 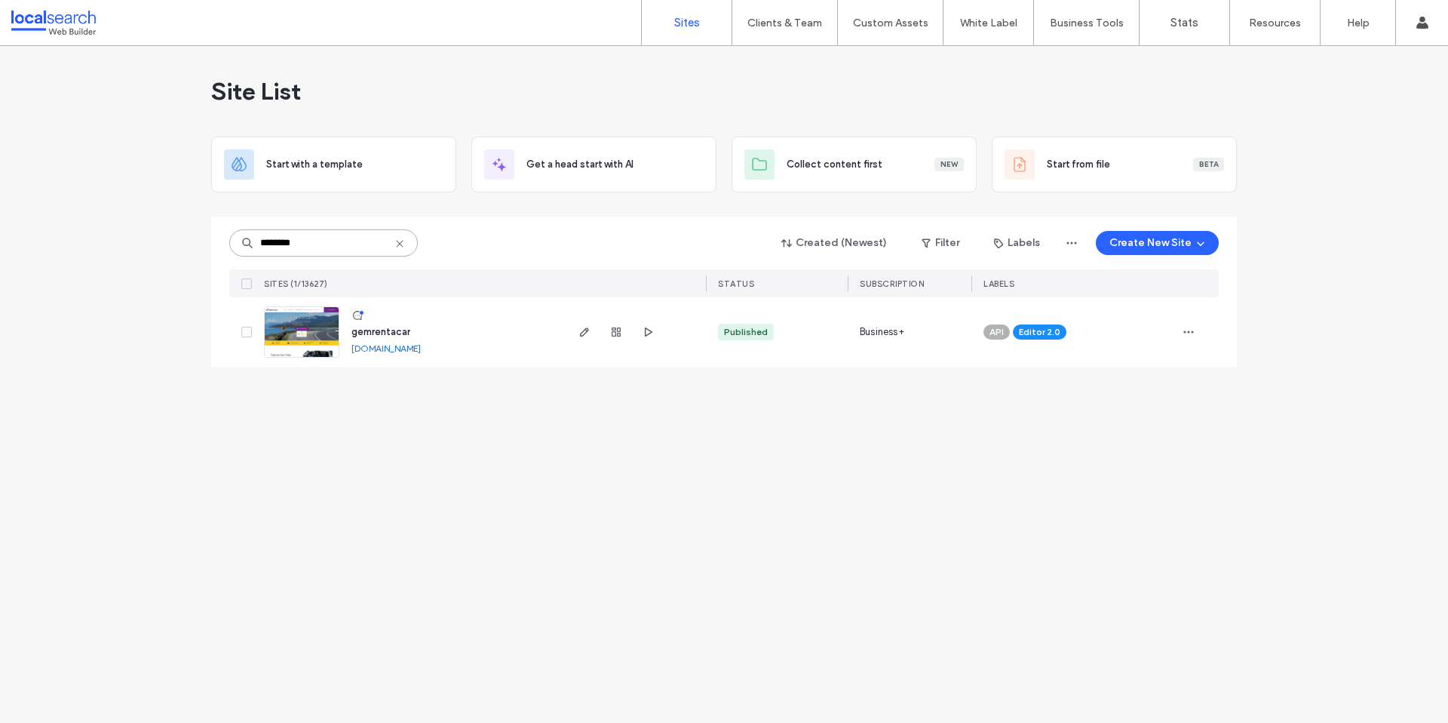 What do you see at coordinates (941, 243) in the screenshot?
I see `button: Filter` at bounding box center [941, 243].